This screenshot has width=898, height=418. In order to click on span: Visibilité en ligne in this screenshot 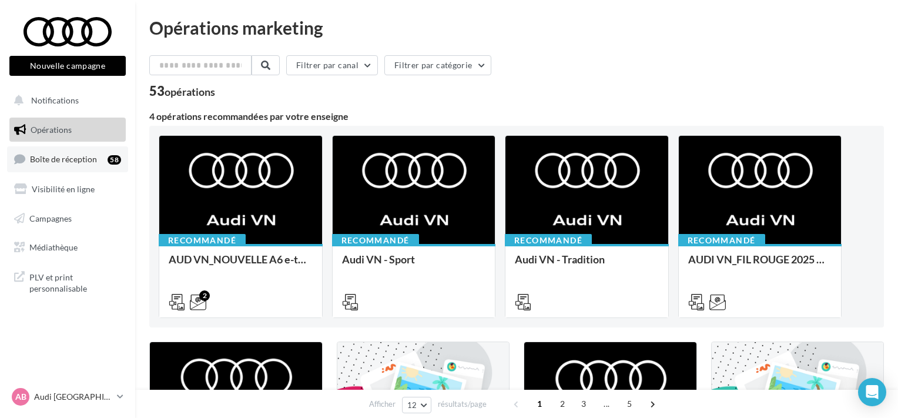, I will do `click(63, 189)`.